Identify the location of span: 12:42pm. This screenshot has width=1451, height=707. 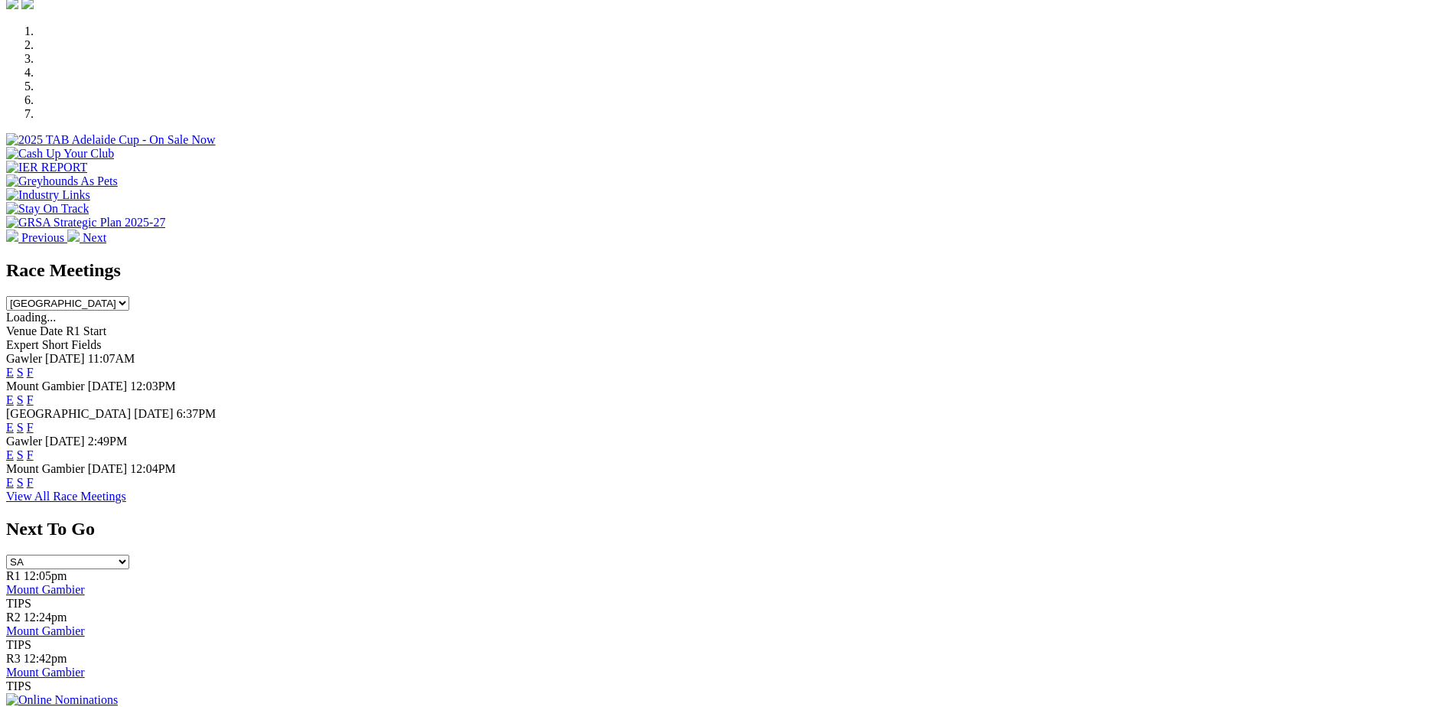
(45, 658).